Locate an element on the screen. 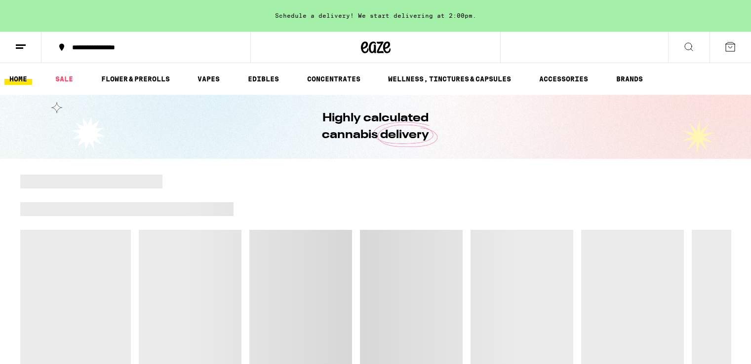 This screenshot has width=751, height=364. a: FLOWER & PREROLLS is located at coordinates (135, 79).